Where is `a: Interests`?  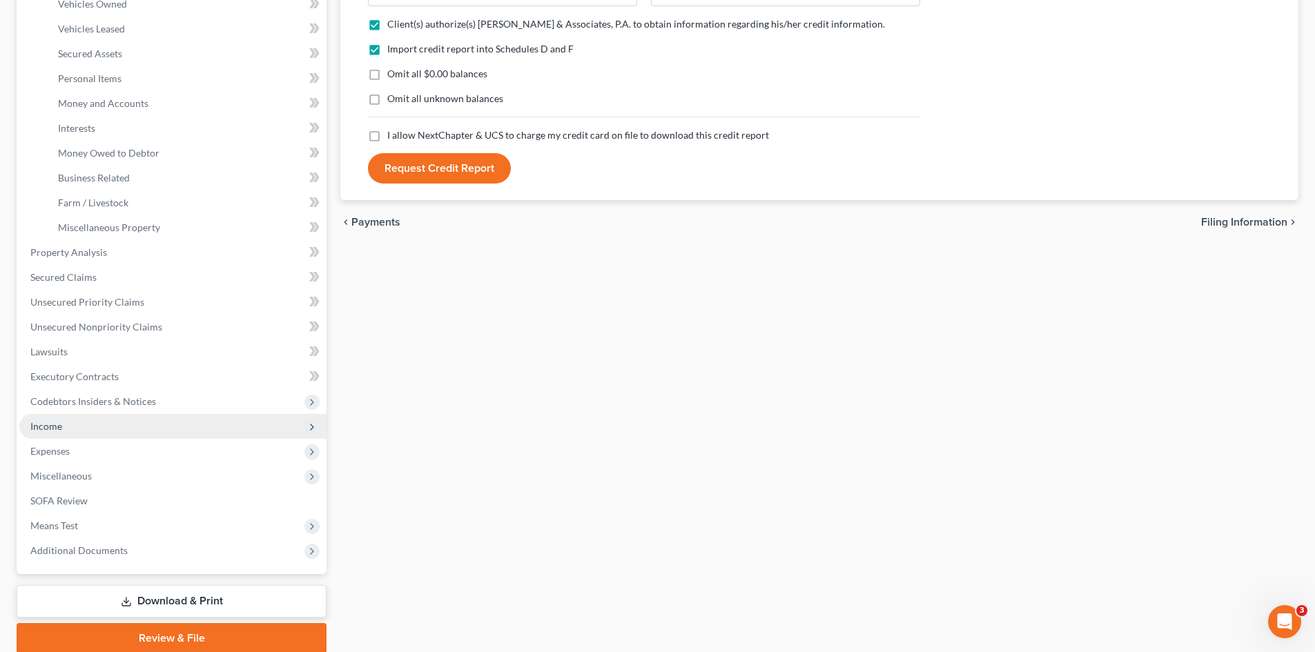 a: Interests is located at coordinates (186, 128).